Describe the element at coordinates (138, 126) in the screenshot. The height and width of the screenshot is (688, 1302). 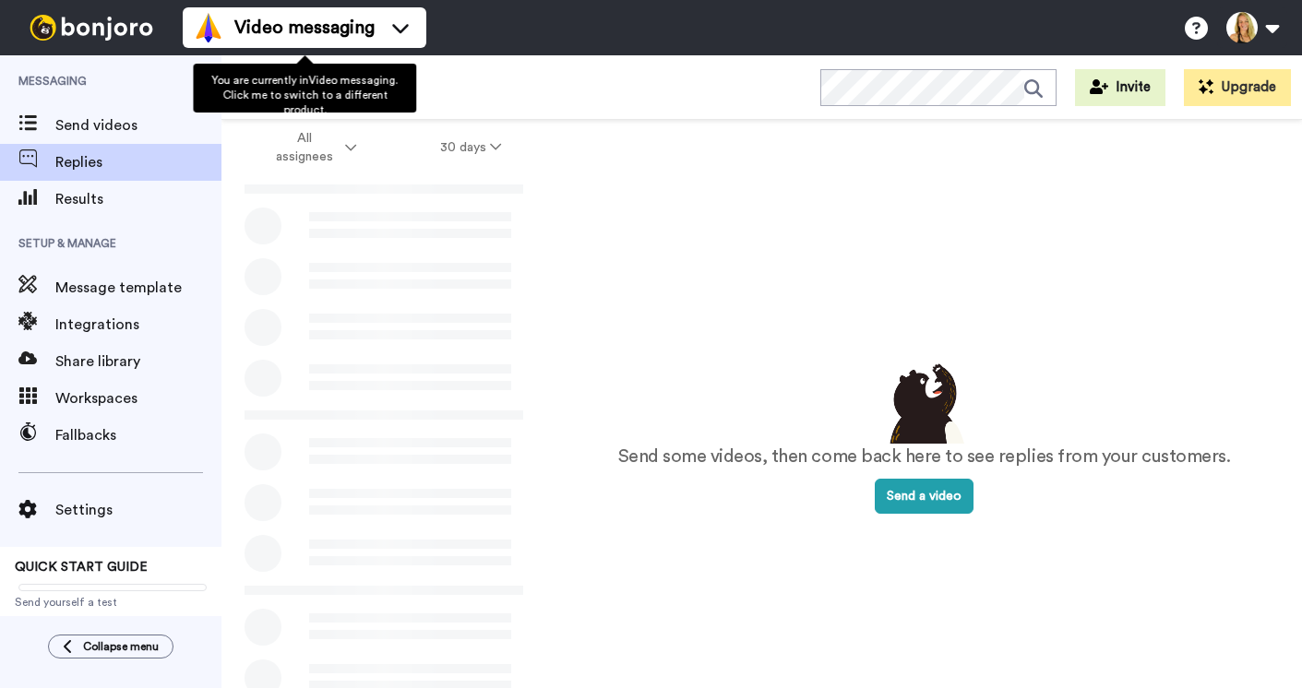
I see `span: Send videos` at that location.